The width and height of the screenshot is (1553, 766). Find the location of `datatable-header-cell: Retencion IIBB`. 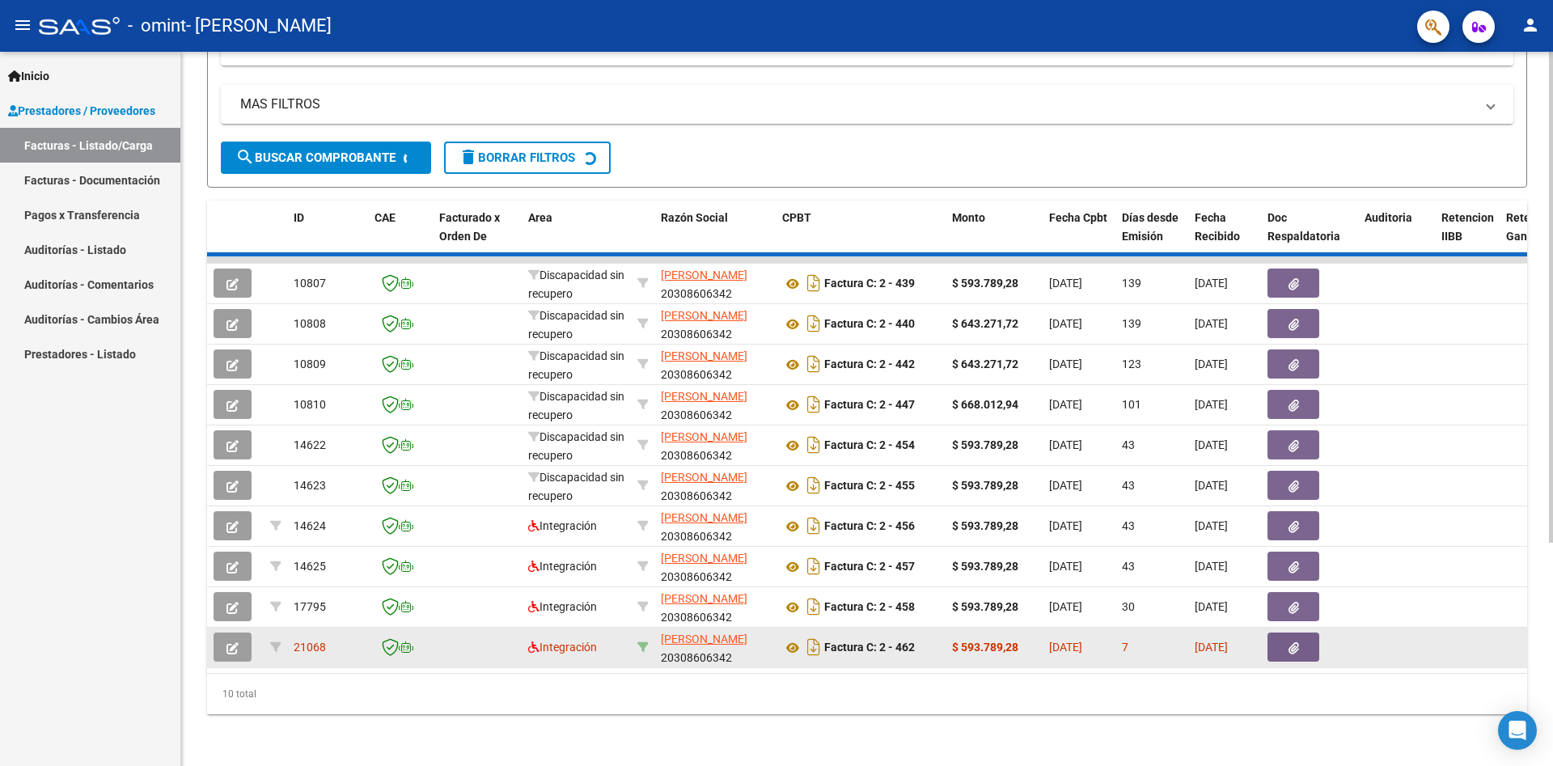

datatable-header-cell: Retencion IIBB is located at coordinates (1467, 236).